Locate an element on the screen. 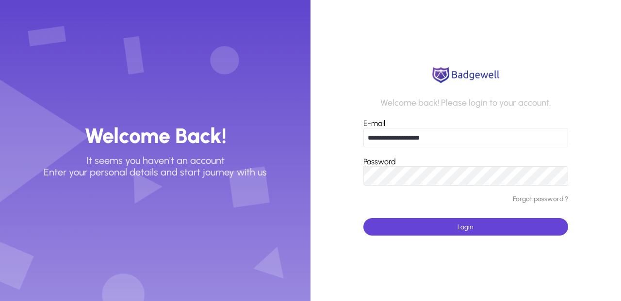  h3: Welcome Back! is located at coordinates (155, 136).